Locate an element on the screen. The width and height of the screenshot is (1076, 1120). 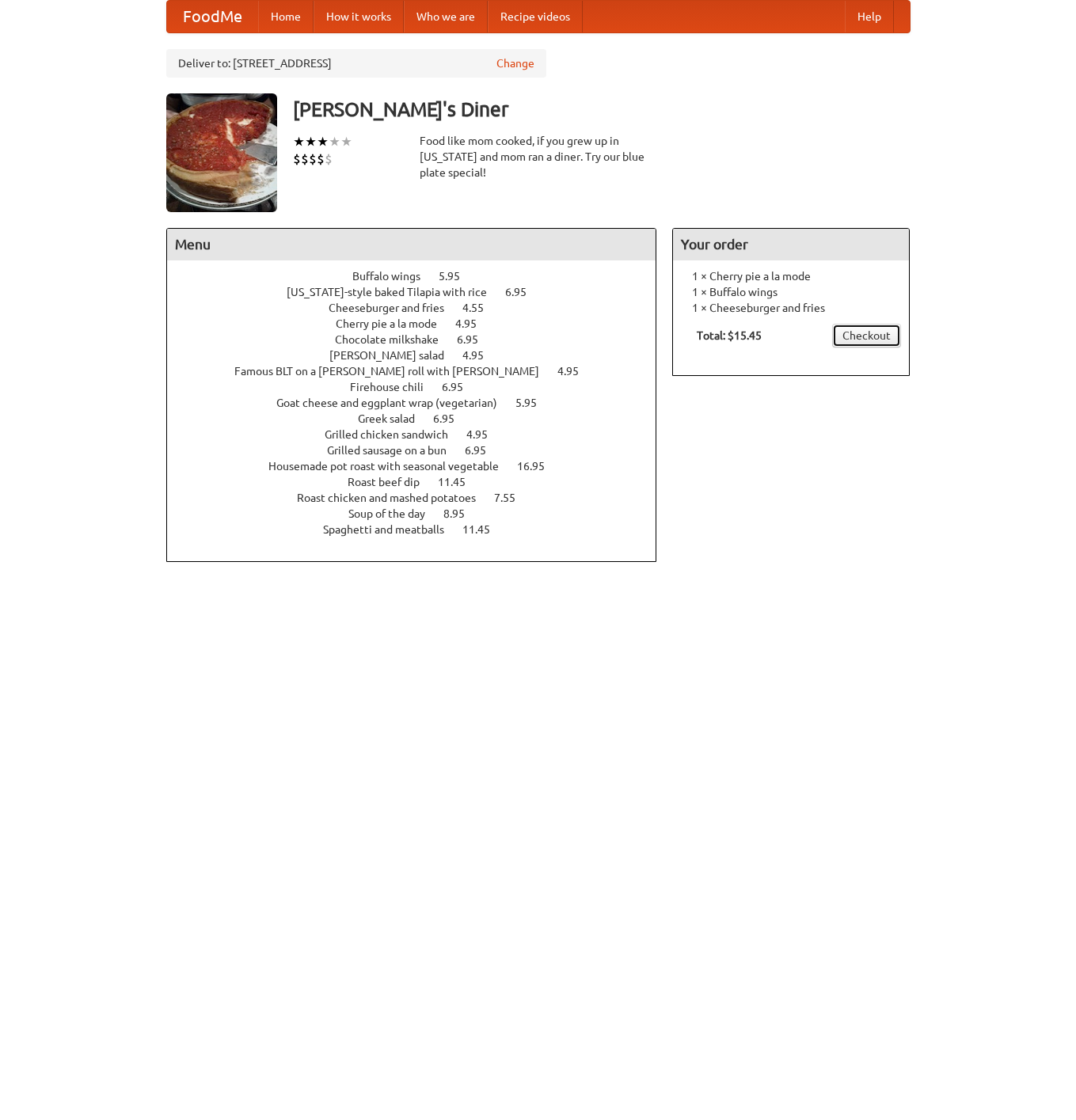
a: Change is located at coordinates (515, 63).